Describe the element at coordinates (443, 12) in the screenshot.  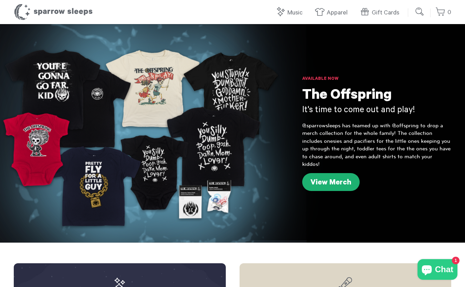
I see `a: 0` at that location.